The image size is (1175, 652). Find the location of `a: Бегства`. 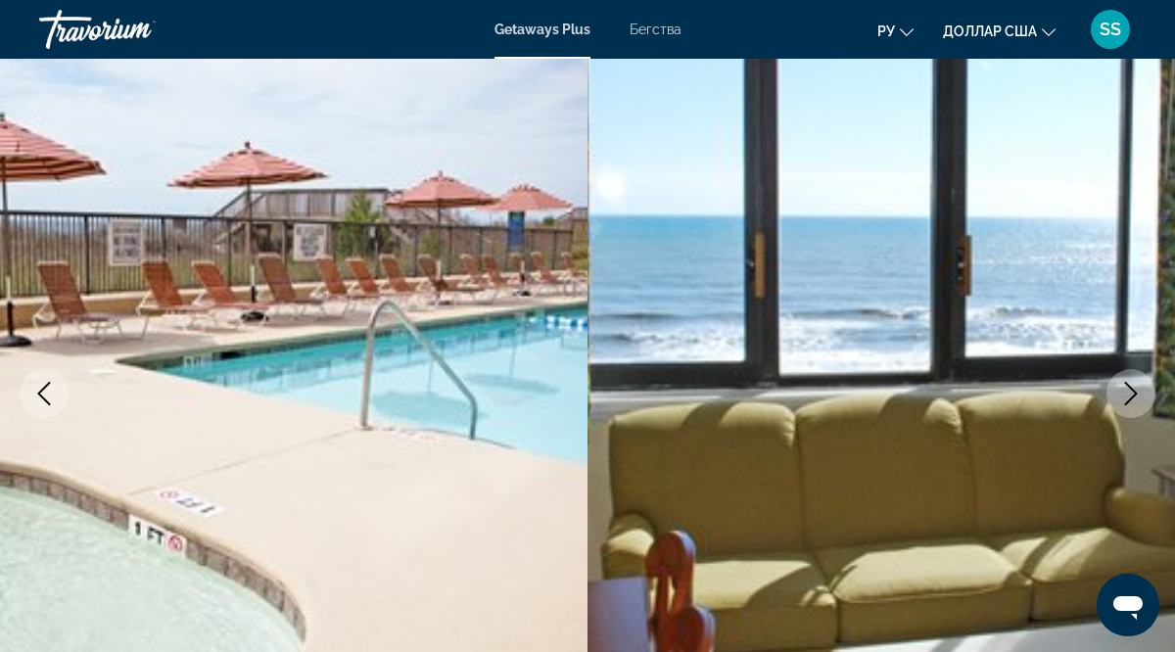

a: Бегства is located at coordinates (655, 29).